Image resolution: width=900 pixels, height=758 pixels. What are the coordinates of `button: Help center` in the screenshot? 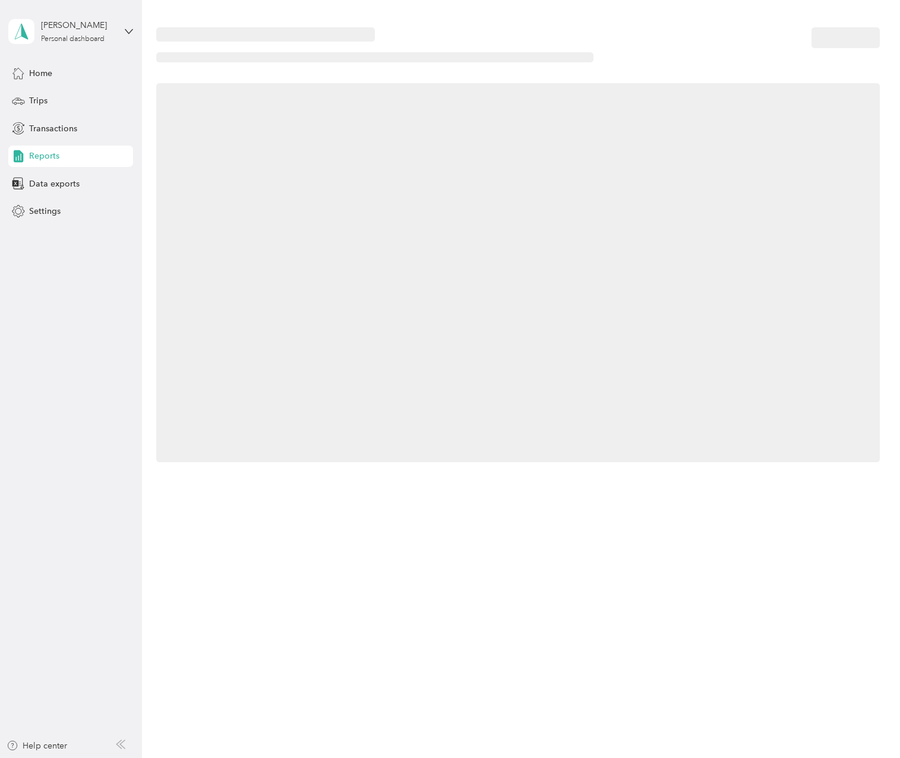 It's located at (37, 746).